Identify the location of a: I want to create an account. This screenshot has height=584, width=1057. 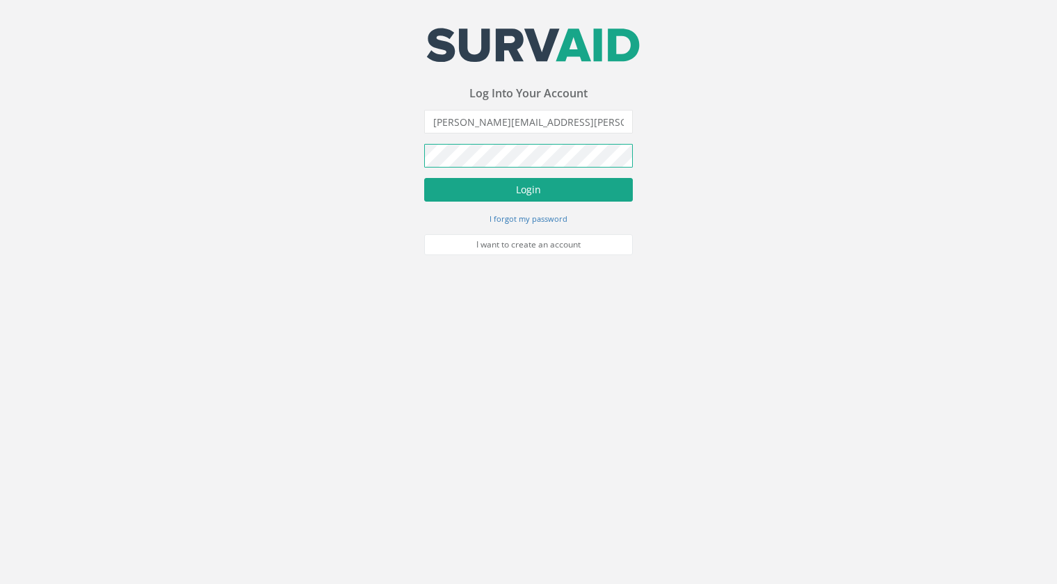
(529, 245).